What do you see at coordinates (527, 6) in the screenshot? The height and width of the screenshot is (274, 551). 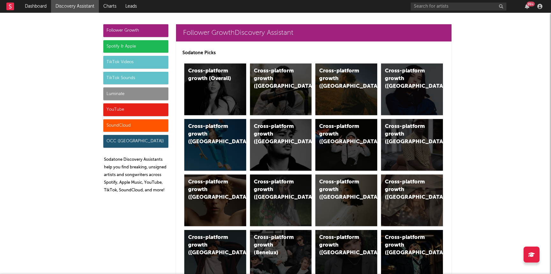 I see `button: 99+` at bounding box center [527, 6].